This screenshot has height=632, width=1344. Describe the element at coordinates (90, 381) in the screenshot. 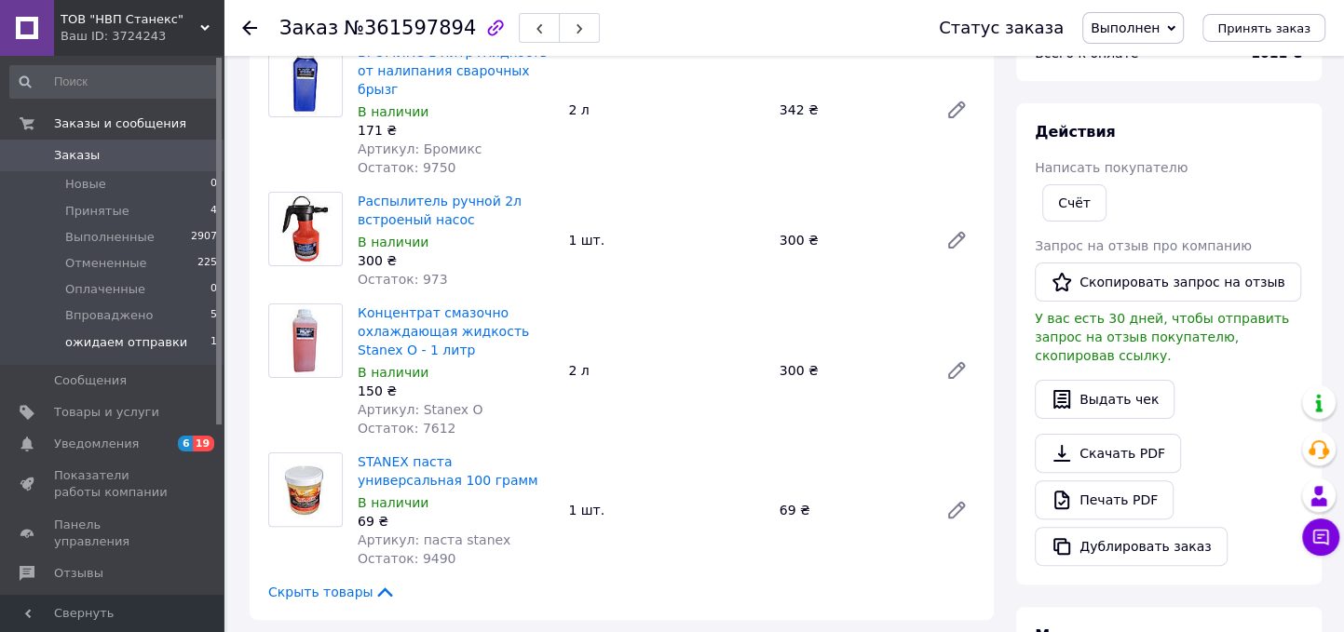

I see `span: Сообщения` at that location.